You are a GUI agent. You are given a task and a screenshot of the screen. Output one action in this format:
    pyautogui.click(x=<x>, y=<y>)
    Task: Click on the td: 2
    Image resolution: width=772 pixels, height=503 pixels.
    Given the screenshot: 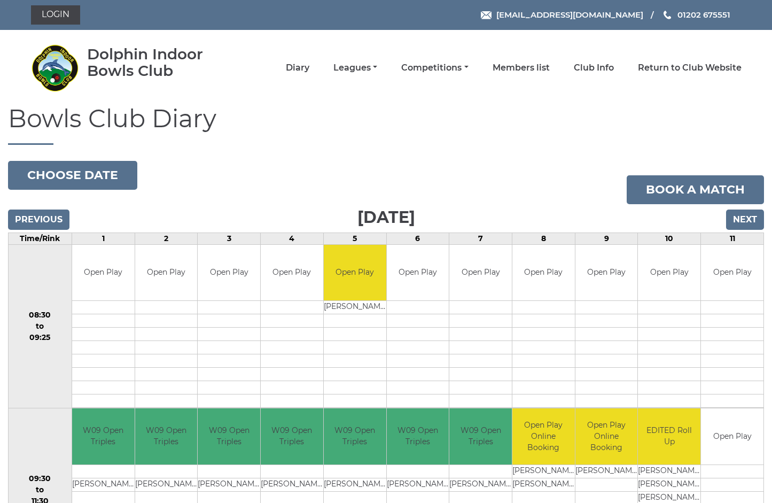 What is the action you would take?
    pyautogui.click(x=166, y=238)
    